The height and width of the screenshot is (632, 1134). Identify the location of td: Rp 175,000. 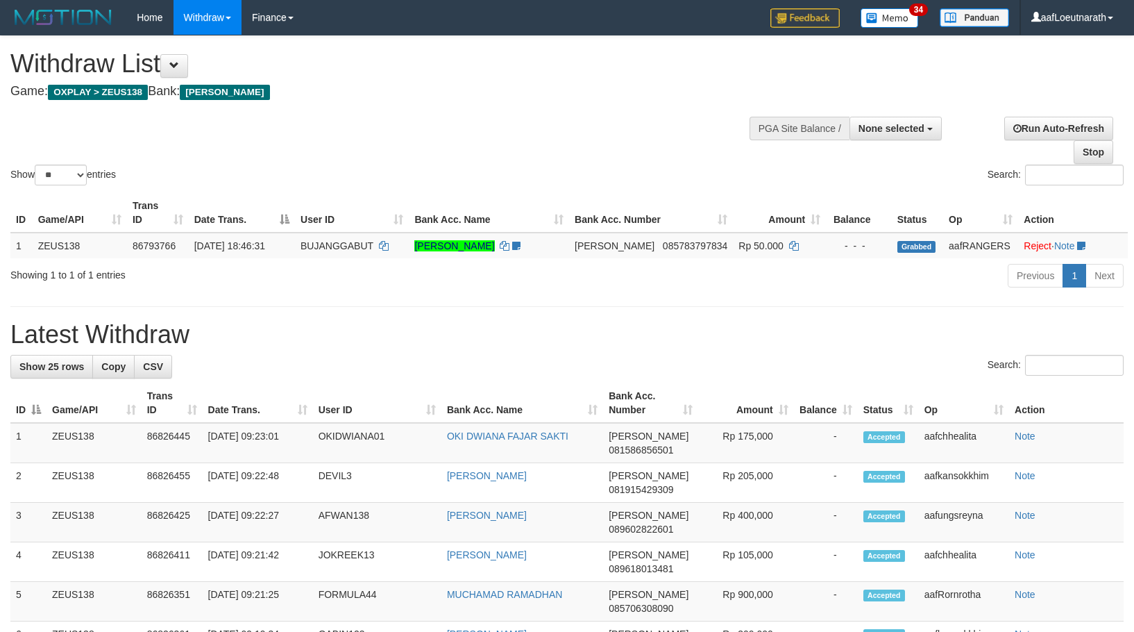
(746, 443).